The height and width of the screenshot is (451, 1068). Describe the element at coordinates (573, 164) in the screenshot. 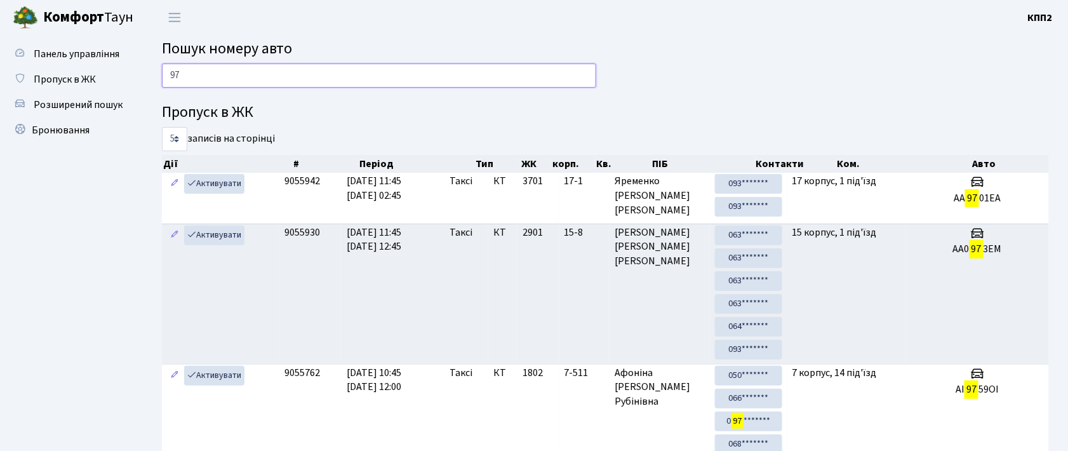

I see `th: корп.` at that location.